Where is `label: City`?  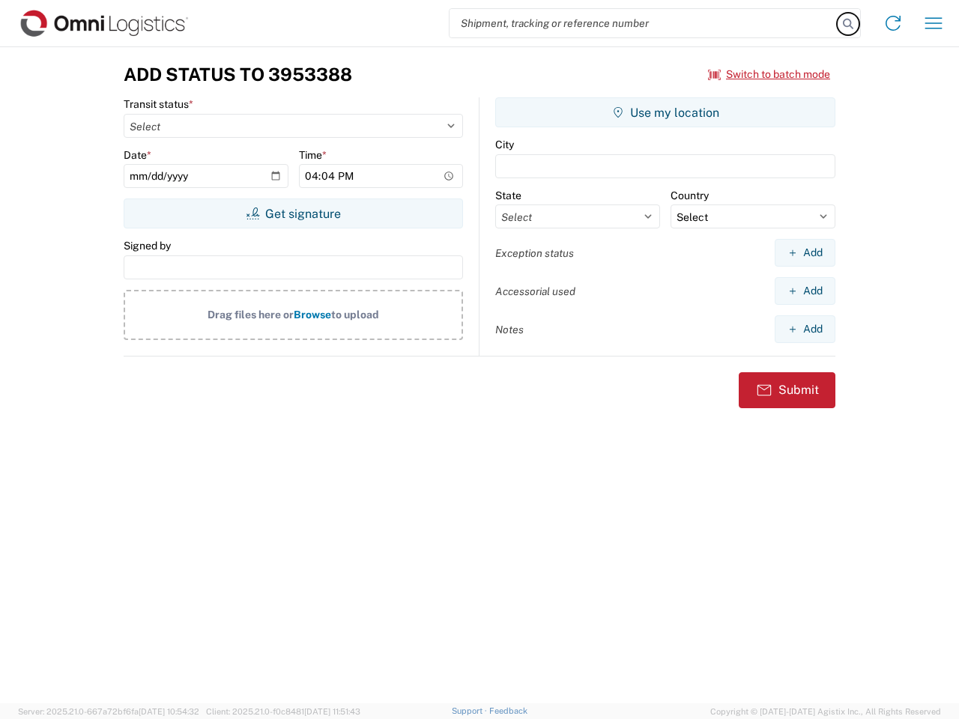 label: City is located at coordinates (504, 145).